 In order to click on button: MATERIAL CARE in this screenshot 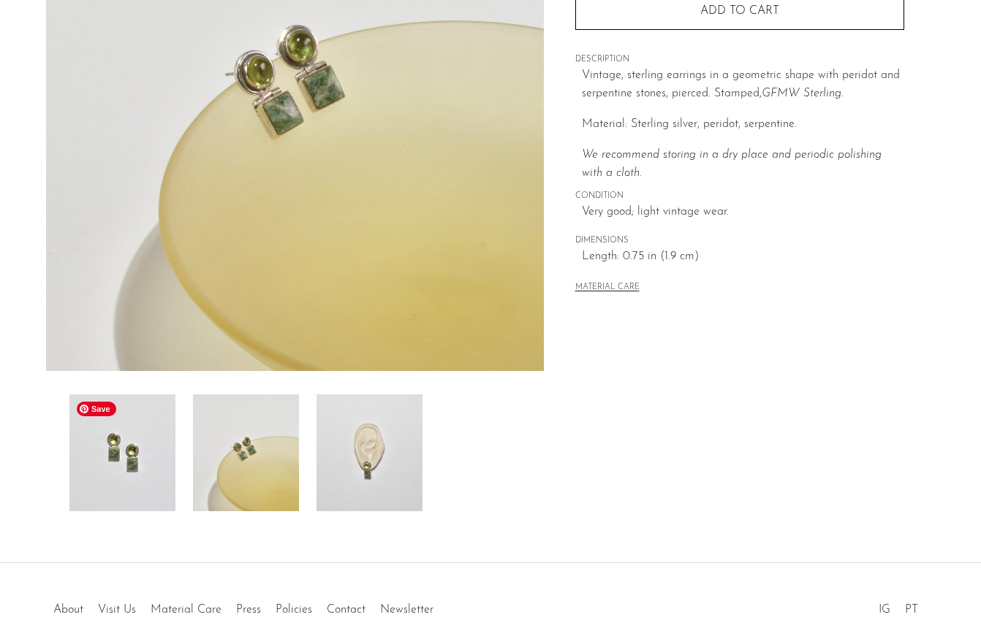, I will do `click(607, 288)`.